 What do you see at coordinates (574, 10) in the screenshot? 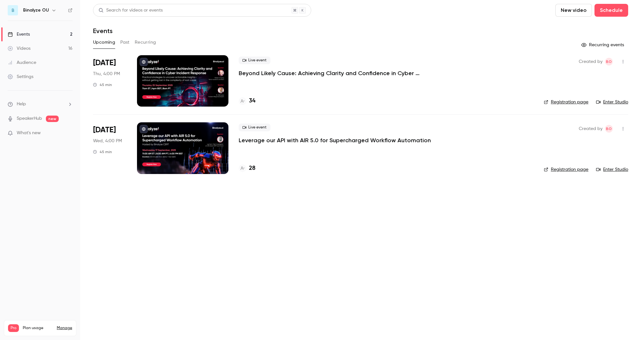
I see `button: New video` at bounding box center [574, 10].